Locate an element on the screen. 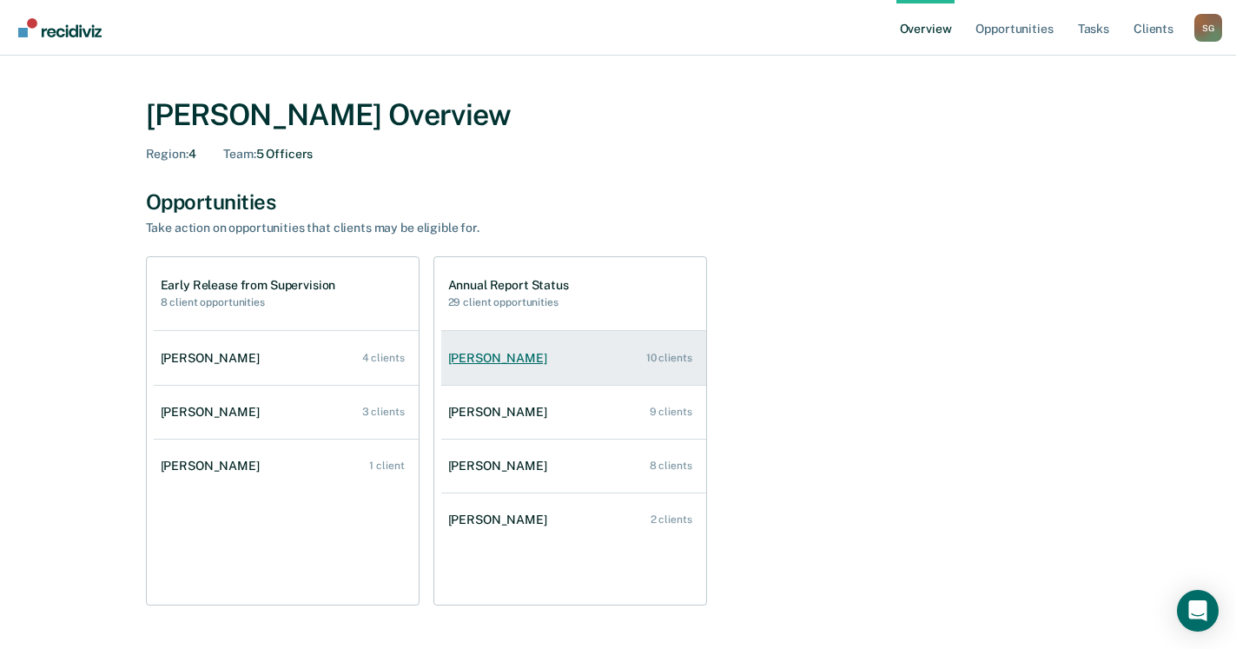 The width and height of the screenshot is (1236, 649). div: 4 is located at coordinates (171, 154).